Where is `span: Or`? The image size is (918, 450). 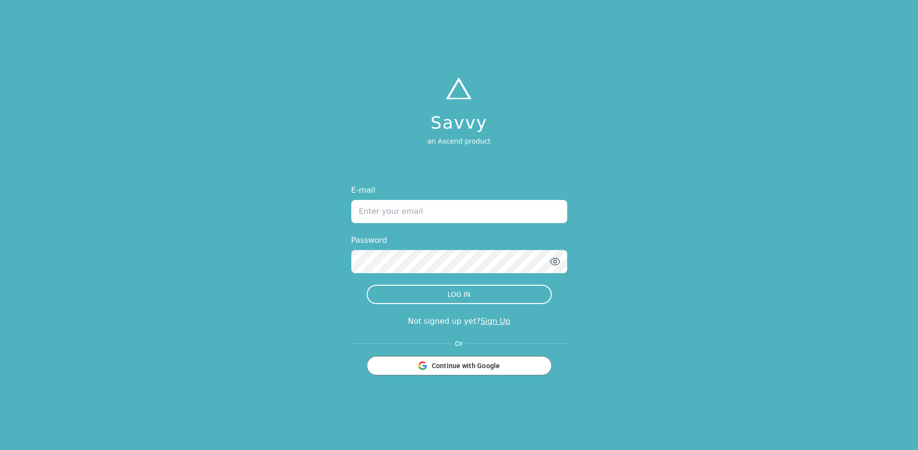 span: Or is located at coordinates (459, 344).